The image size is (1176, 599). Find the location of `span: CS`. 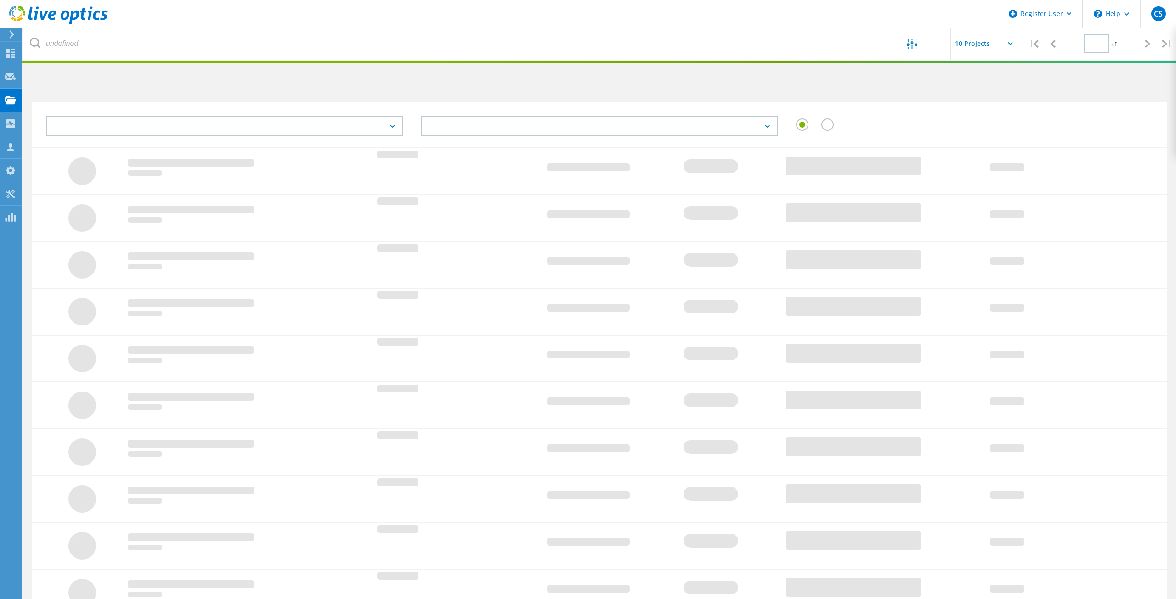

span: CS is located at coordinates (1158, 14).